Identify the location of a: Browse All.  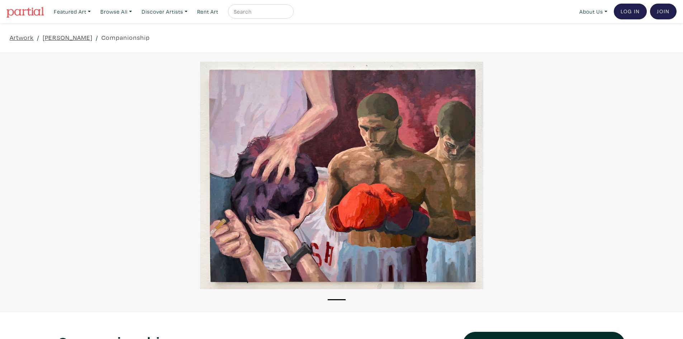
(116, 11).